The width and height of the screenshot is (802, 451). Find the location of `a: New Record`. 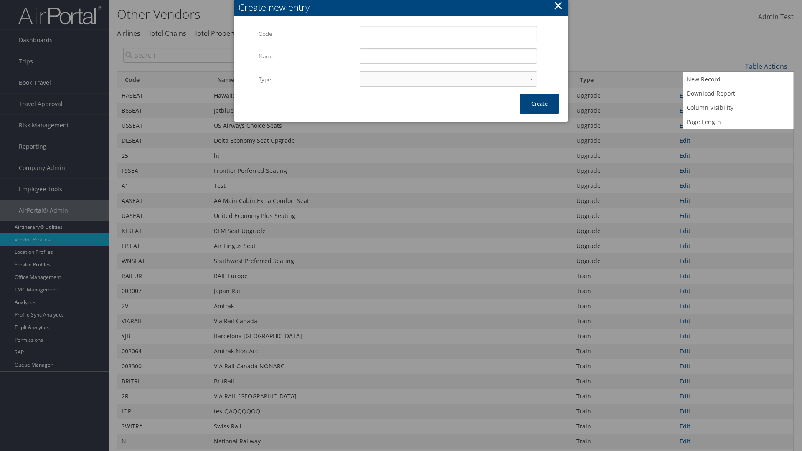

a: New Record is located at coordinates (738, 79).